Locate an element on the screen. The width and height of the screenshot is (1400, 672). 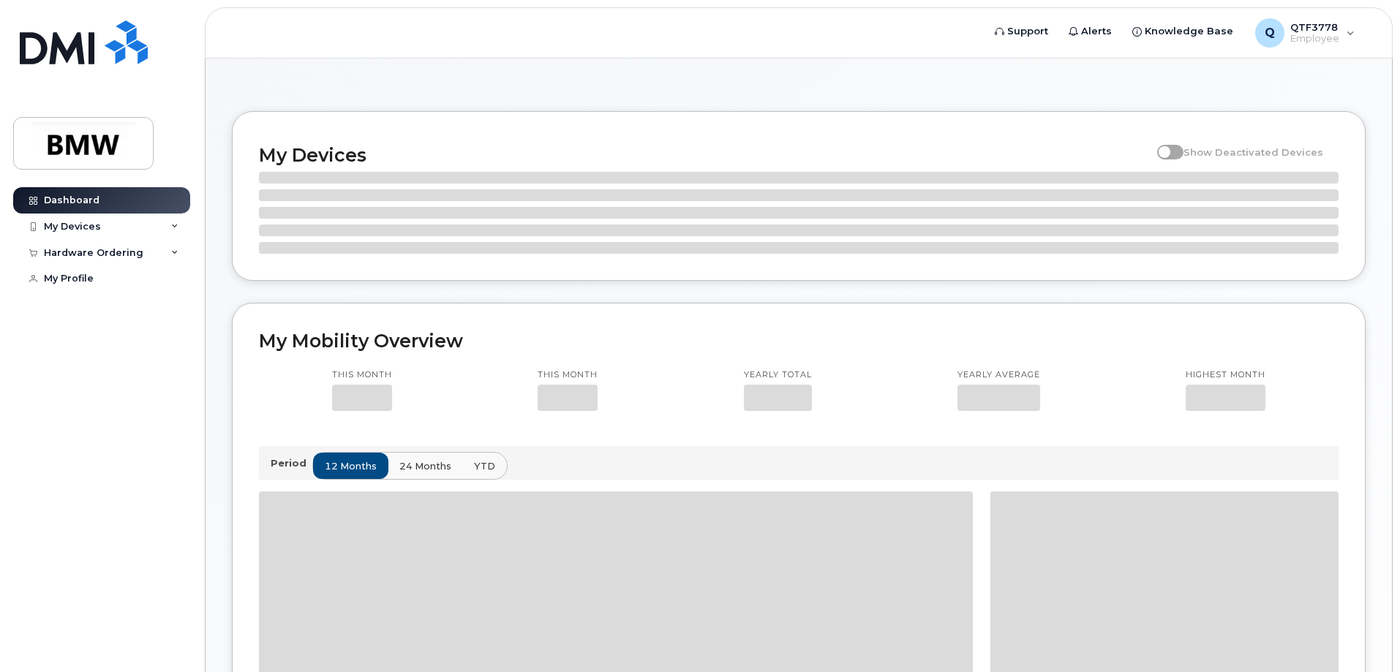
h2: My Devices is located at coordinates (705, 155).